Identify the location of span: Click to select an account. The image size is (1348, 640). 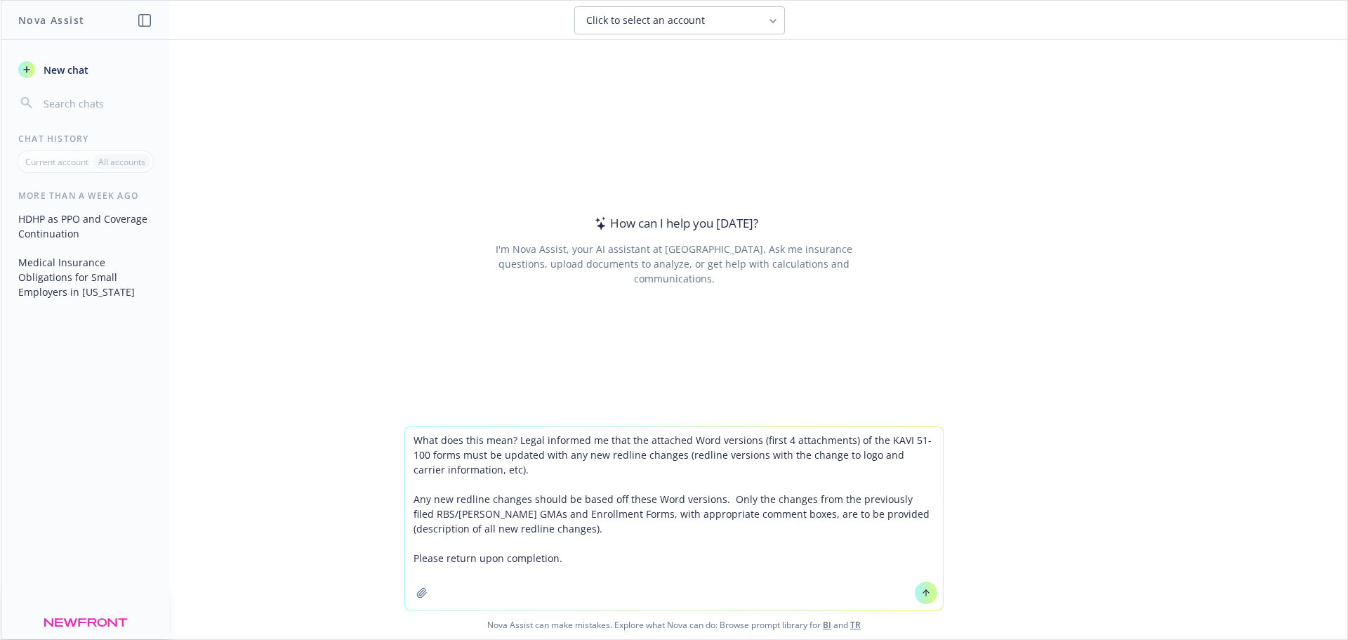
(645, 20).